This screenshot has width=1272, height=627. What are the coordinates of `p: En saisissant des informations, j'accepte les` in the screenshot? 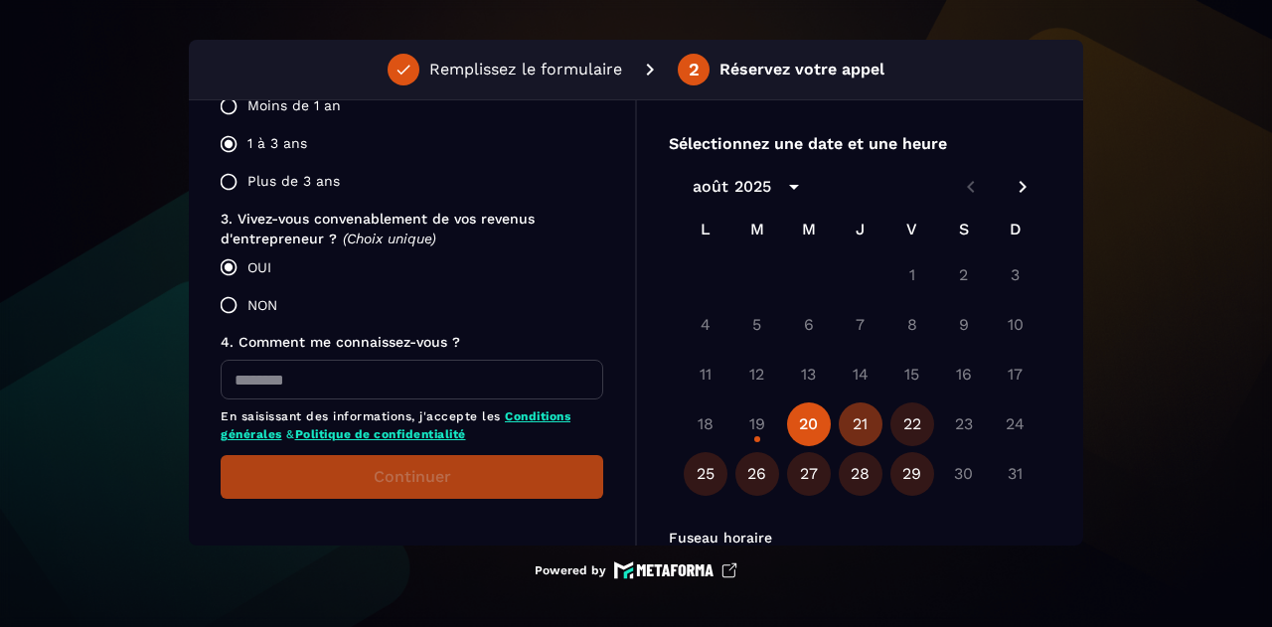 It's located at (411, 425).